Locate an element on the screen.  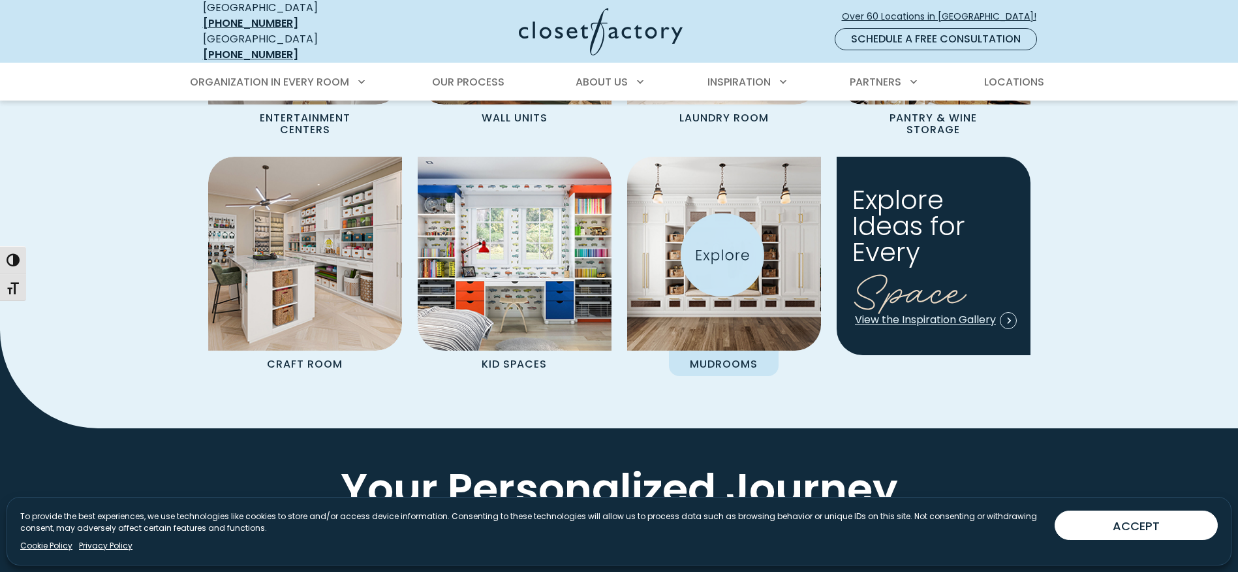
span: Locations is located at coordinates (1014, 82).